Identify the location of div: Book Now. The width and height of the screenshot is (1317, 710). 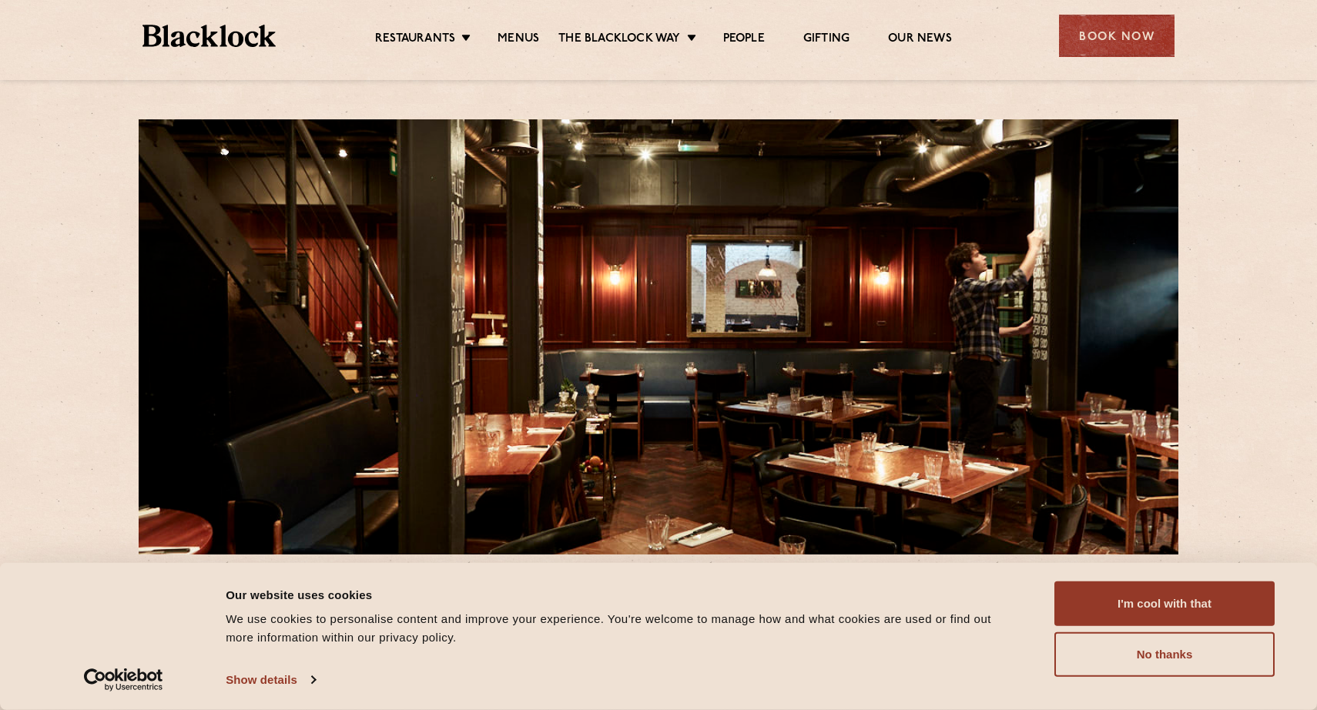
(1117, 35).